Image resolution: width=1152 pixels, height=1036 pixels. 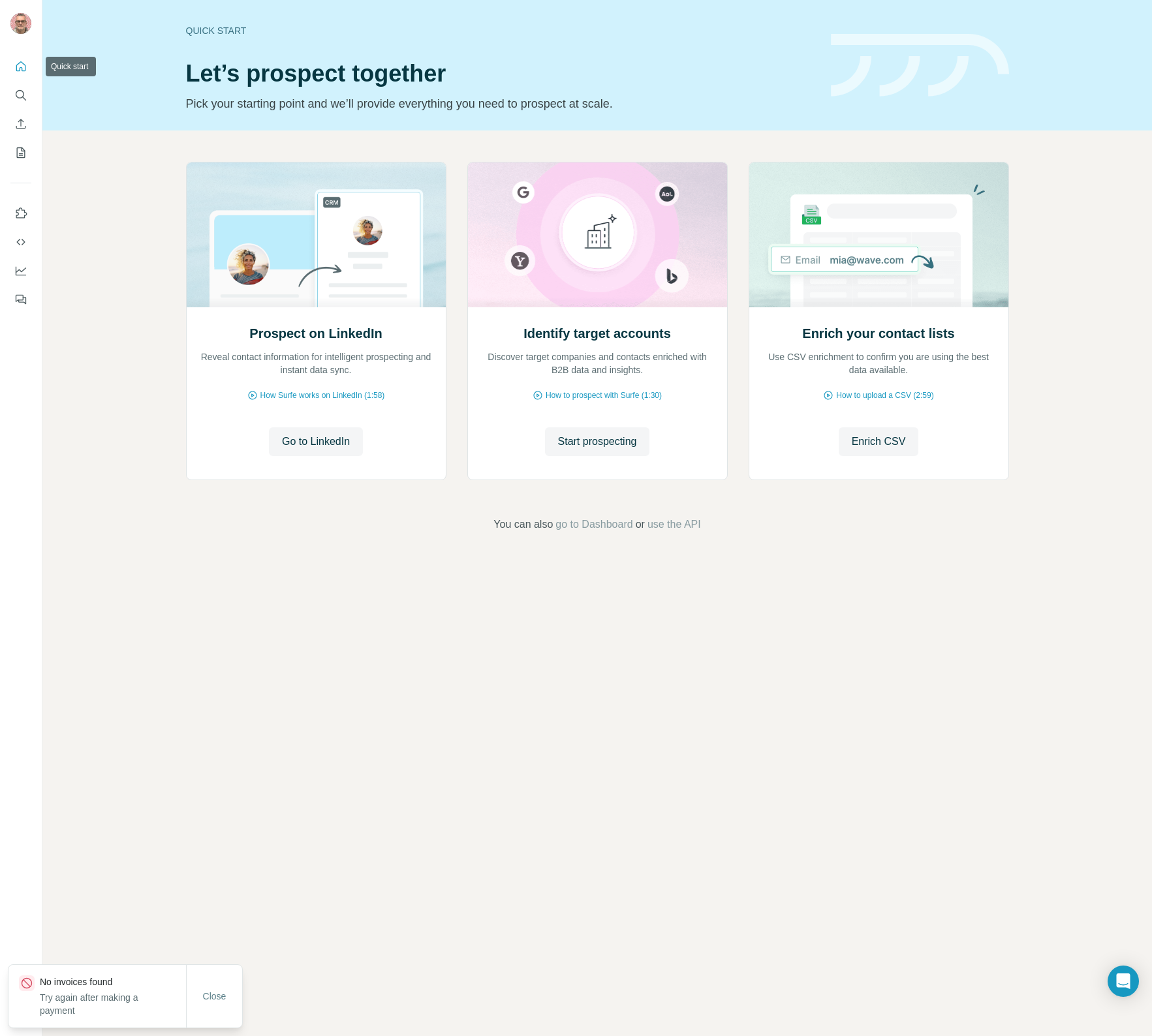 I want to click on p: Reveal contact information for intelligent prospecting and instant data sync., so click(x=316, y=363).